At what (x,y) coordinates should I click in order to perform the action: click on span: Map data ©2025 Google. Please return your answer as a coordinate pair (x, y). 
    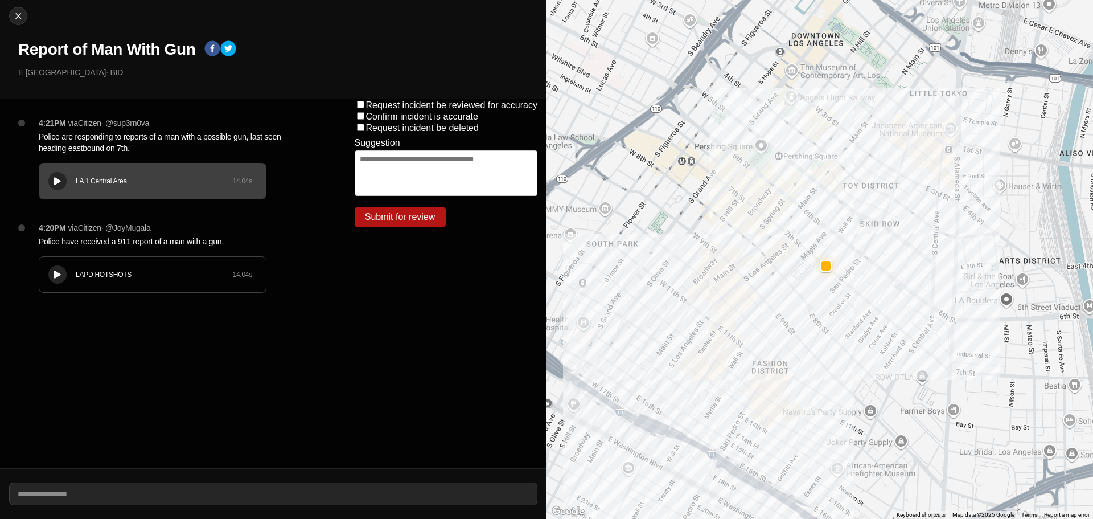
    Looking at the image, I should click on (983, 514).